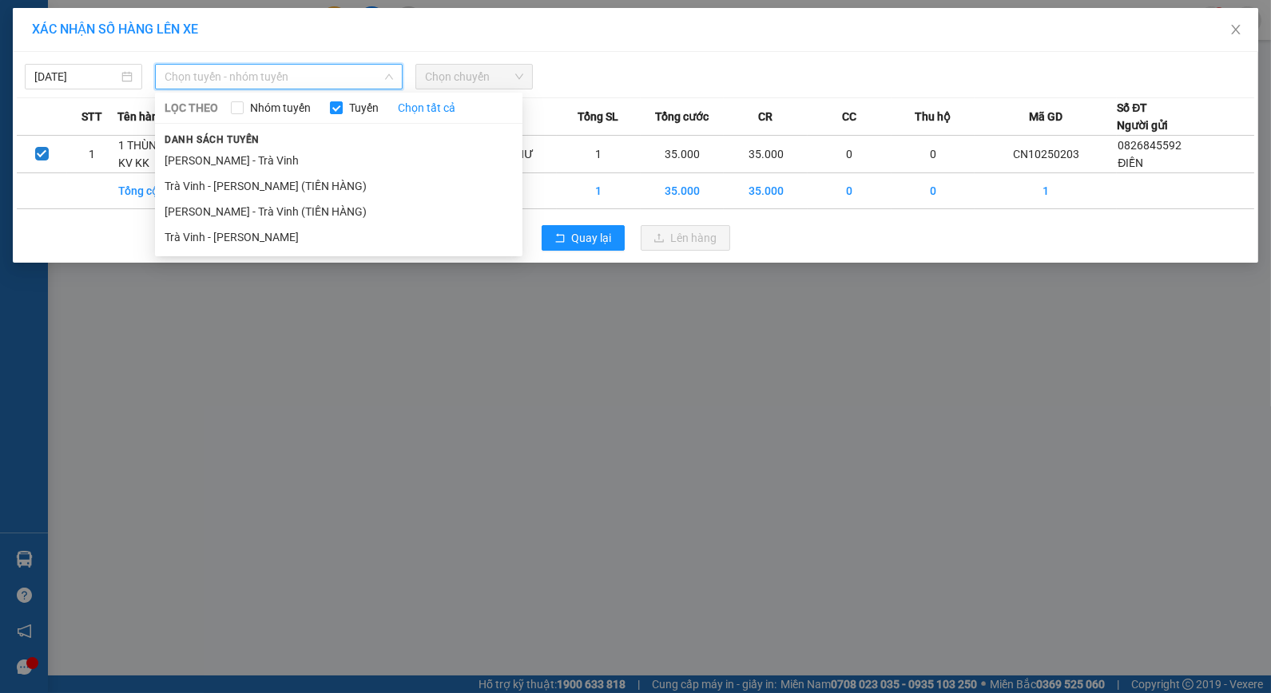 Image resolution: width=1271 pixels, height=693 pixels. I want to click on span: LỌC THEO, so click(191, 108).